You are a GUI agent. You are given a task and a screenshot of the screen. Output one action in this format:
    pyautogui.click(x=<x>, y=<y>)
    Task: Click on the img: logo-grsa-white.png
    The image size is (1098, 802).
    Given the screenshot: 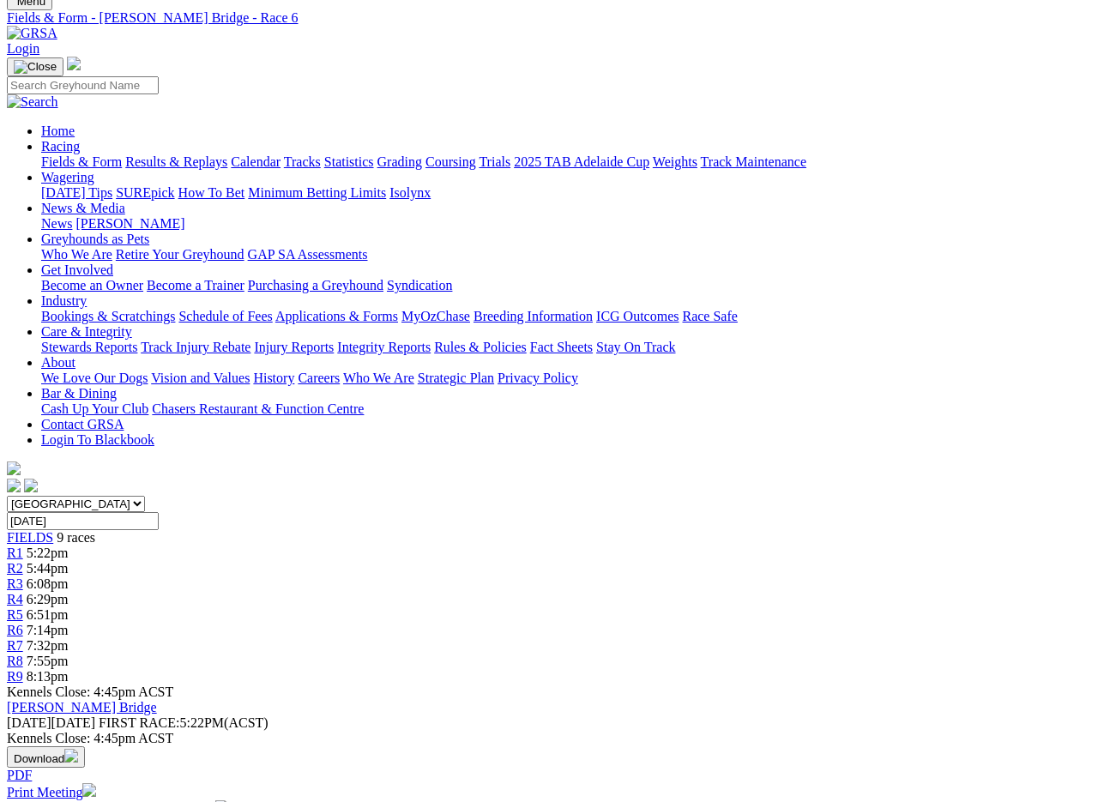 What is the action you would take?
    pyautogui.click(x=14, y=468)
    